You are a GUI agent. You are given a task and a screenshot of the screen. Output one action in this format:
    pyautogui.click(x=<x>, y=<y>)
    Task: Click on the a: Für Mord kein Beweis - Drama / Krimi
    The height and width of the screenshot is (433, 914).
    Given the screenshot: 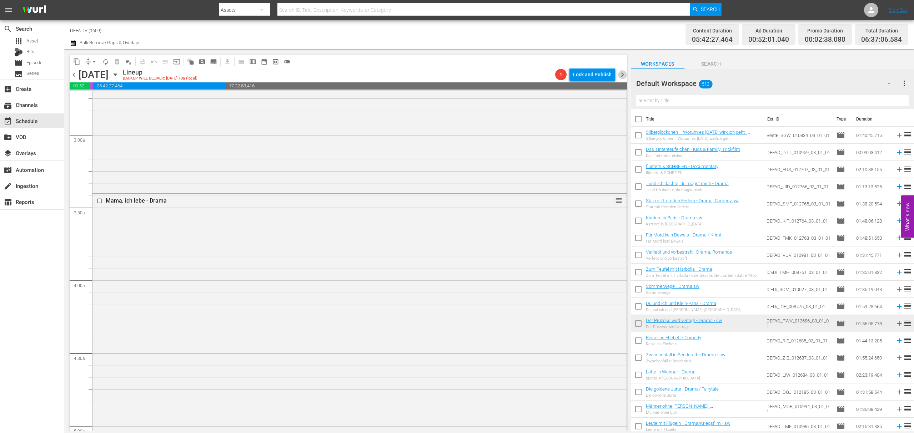 What is the action you would take?
    pyautogui.click(x=683, y=235)
    